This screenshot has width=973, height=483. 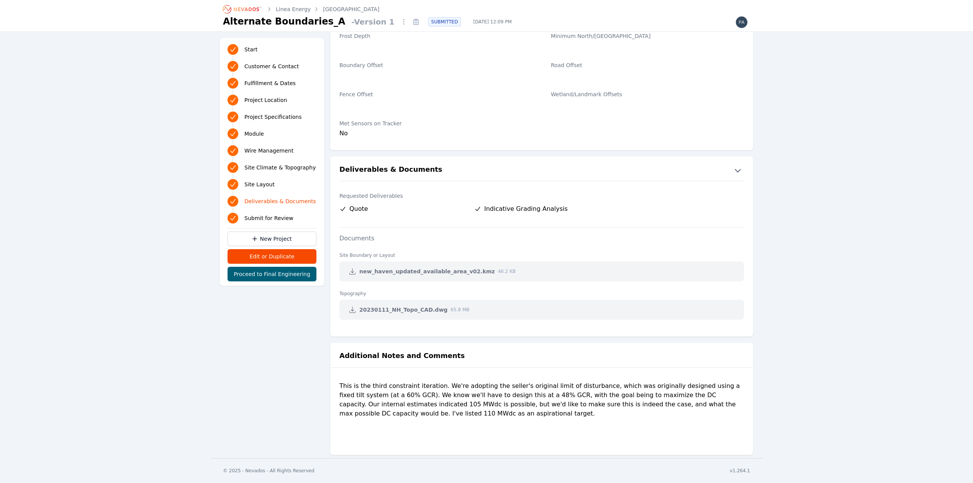 What do you see at coordinates (436, 94) in the screenshot?
I see `label: Fence Offset` at bounding box center [436, 94].